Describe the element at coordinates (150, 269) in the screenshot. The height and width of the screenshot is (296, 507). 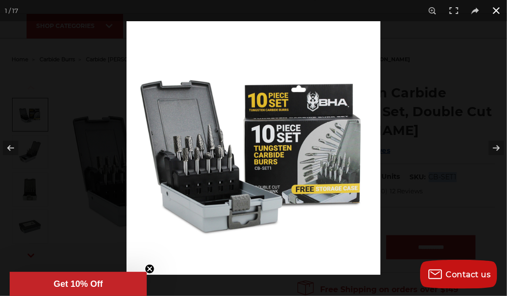
I see `button: Close teaser` at that location.